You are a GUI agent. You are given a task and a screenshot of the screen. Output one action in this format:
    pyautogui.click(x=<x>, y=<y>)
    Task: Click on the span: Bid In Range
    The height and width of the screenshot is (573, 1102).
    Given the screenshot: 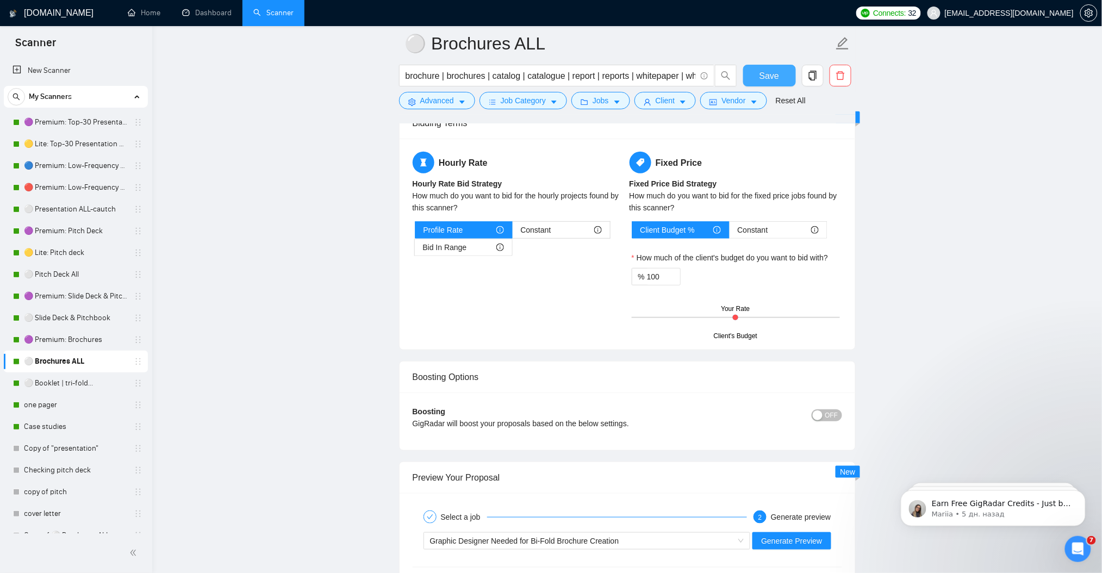 What is the action you would take?
    pyautogui.click(x=445, y=247)
    